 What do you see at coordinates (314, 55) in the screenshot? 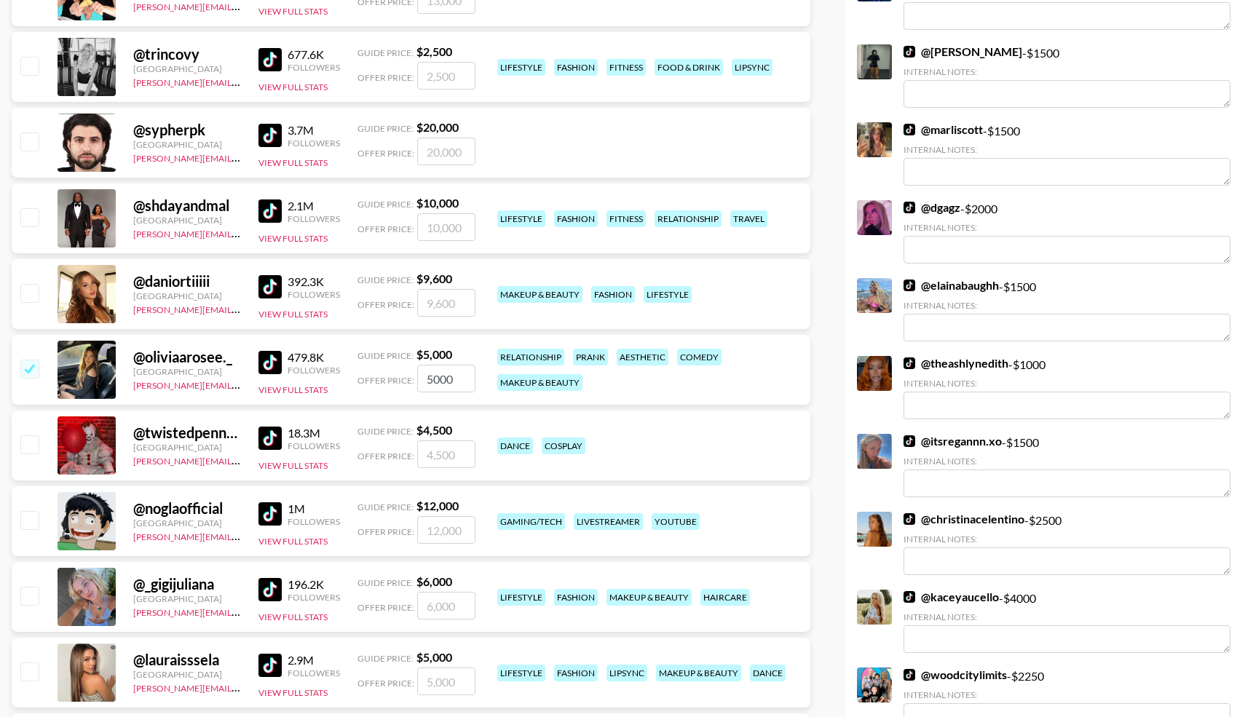
I see `div: 677.6K` at bounding box center [314, 55].